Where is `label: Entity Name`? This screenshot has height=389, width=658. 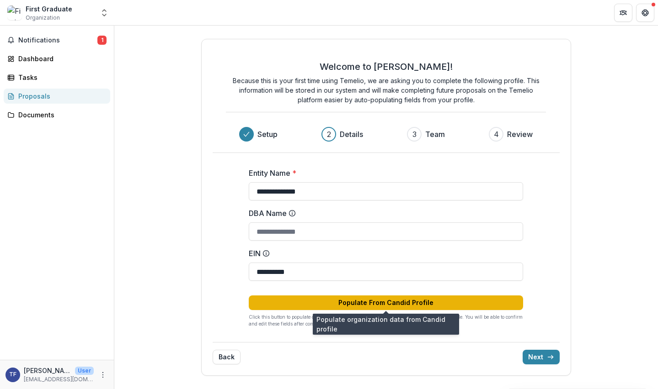
label: Entity Name is located at coordinates (383, 173).